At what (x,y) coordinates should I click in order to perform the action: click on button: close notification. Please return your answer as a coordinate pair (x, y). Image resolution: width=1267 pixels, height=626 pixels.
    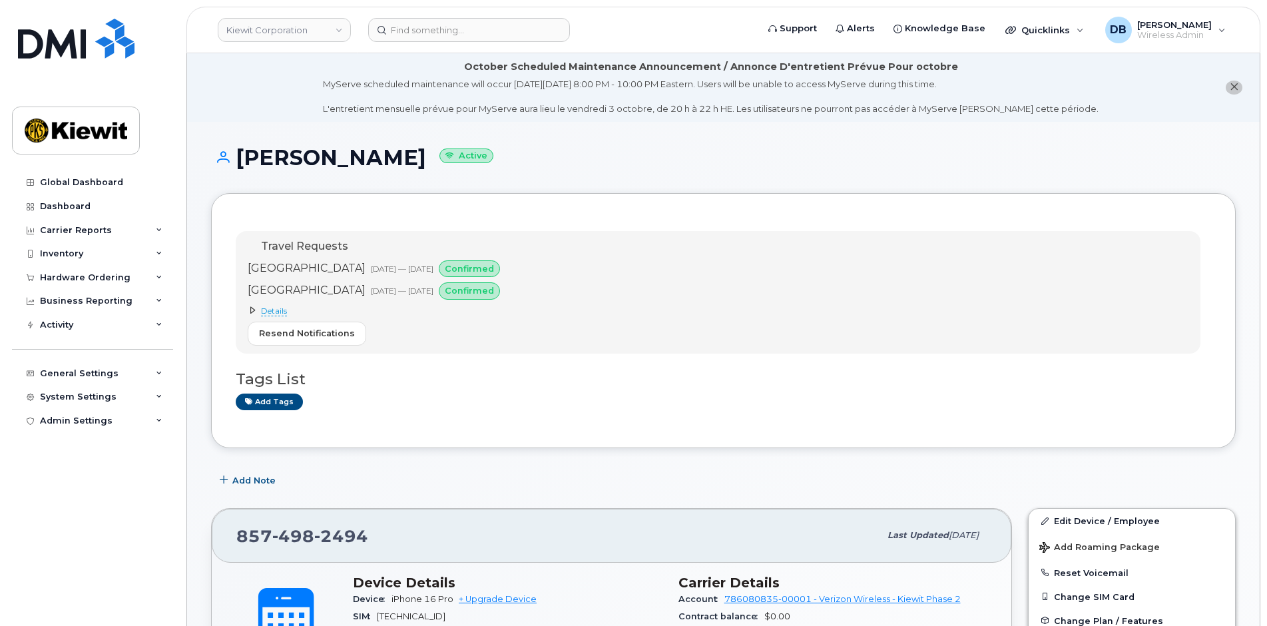
    Looking at the image, I should click on (1234, 87).